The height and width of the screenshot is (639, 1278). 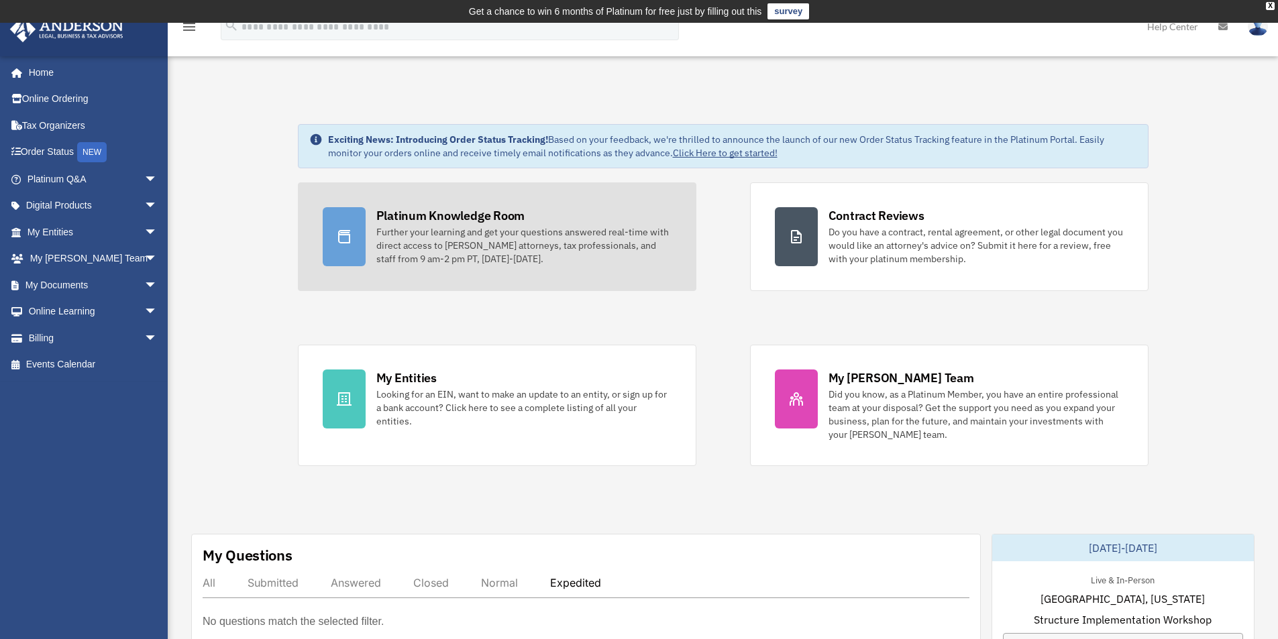 I want to click on div: Based on your feedback, we're thrilled to announce the launch of our new Order Status Tracking fe..., so click(x=732, y=146).